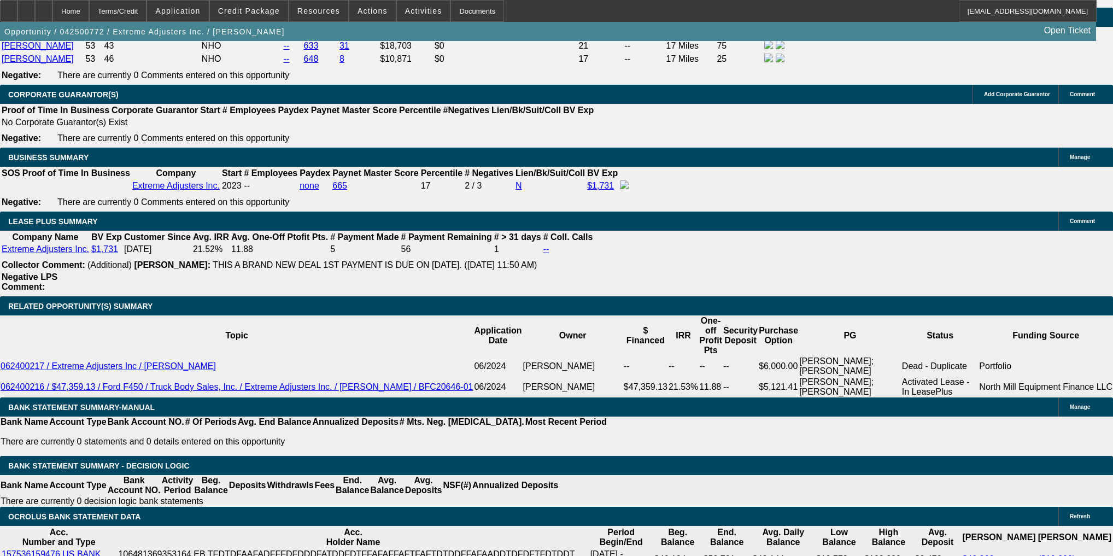  I want to click on span: BANK STATEMENT SUMMARY-MANUAL, so click(81, 407).